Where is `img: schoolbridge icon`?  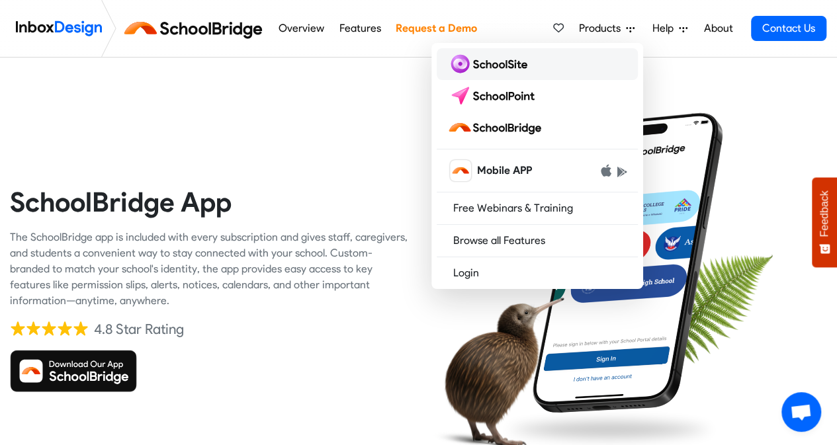
img: schoolbridge icon is located at coordinates (460, 171).